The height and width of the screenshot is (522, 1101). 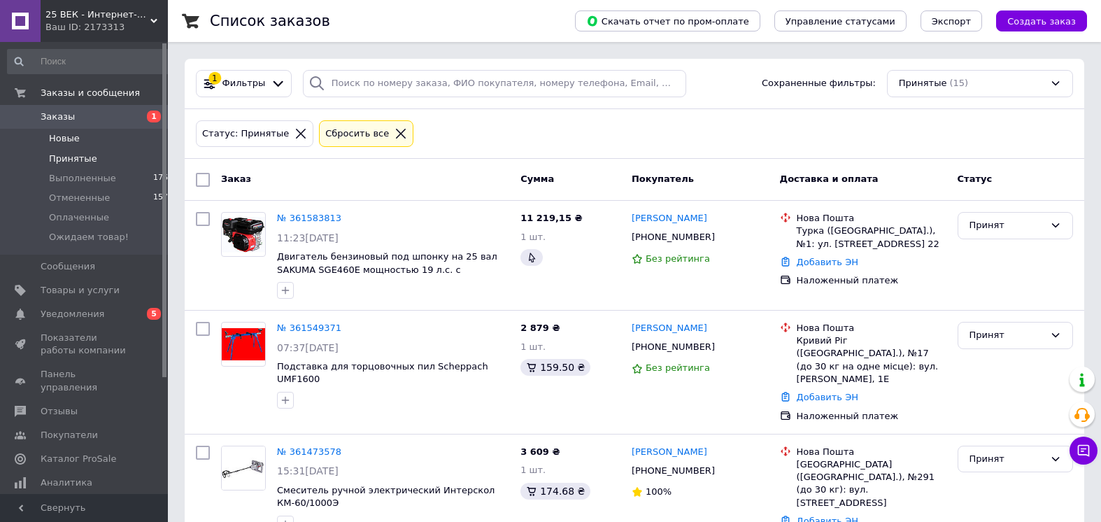 I want to click on span: Сообщения, so click(x=68, y=266).